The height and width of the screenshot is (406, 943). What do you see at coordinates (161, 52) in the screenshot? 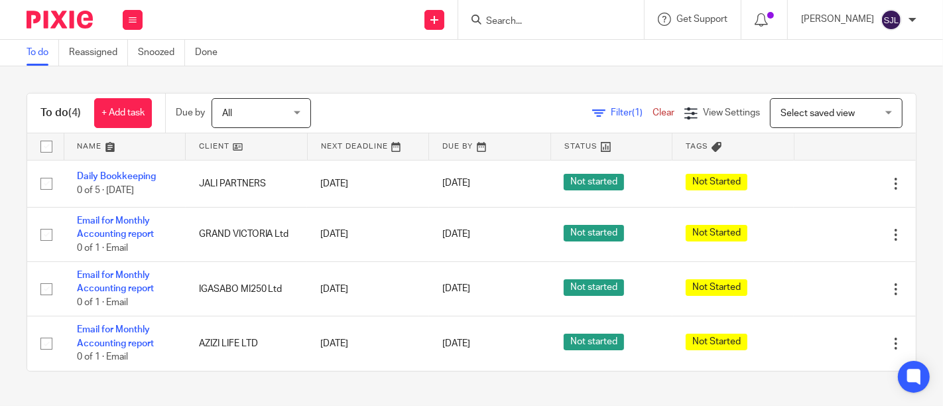
I see `a: Snoozed` at bounding box center [161, 52].